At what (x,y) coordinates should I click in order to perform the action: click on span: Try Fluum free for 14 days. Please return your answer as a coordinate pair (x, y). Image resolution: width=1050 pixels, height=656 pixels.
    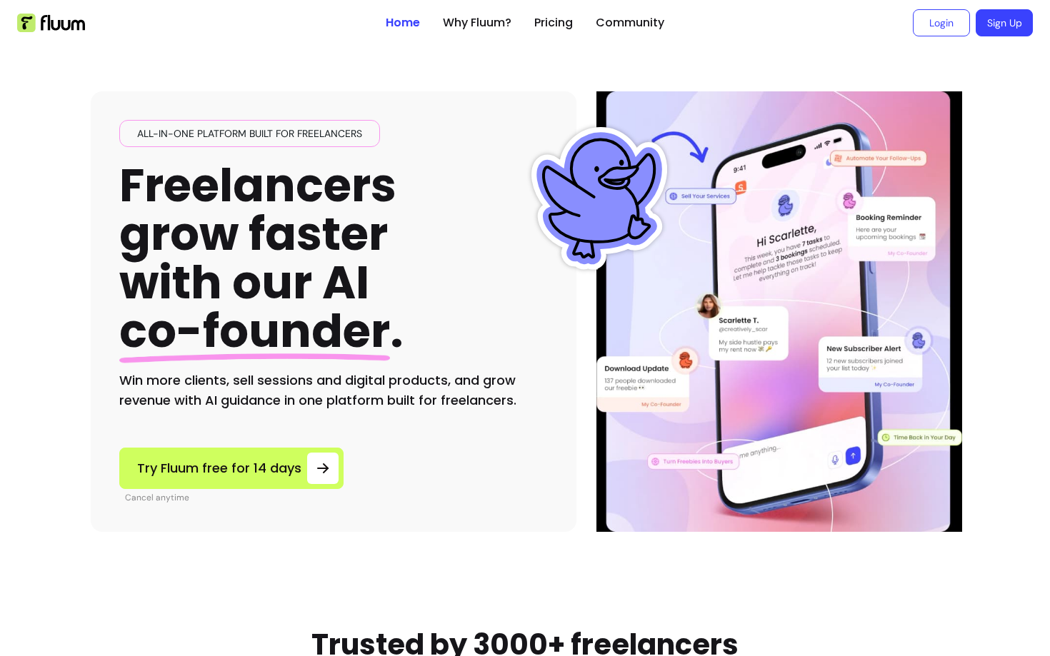
    Looking at the image, I should click on (219, 469).